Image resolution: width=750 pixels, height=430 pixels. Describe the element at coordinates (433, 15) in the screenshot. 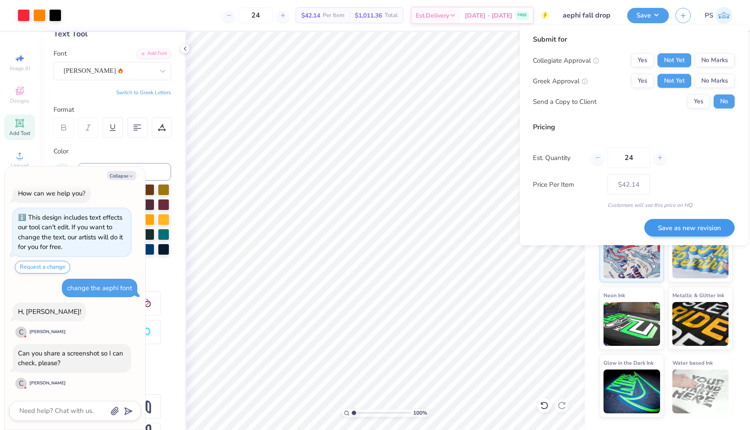

I see `span: Est. Delivery` at that location.